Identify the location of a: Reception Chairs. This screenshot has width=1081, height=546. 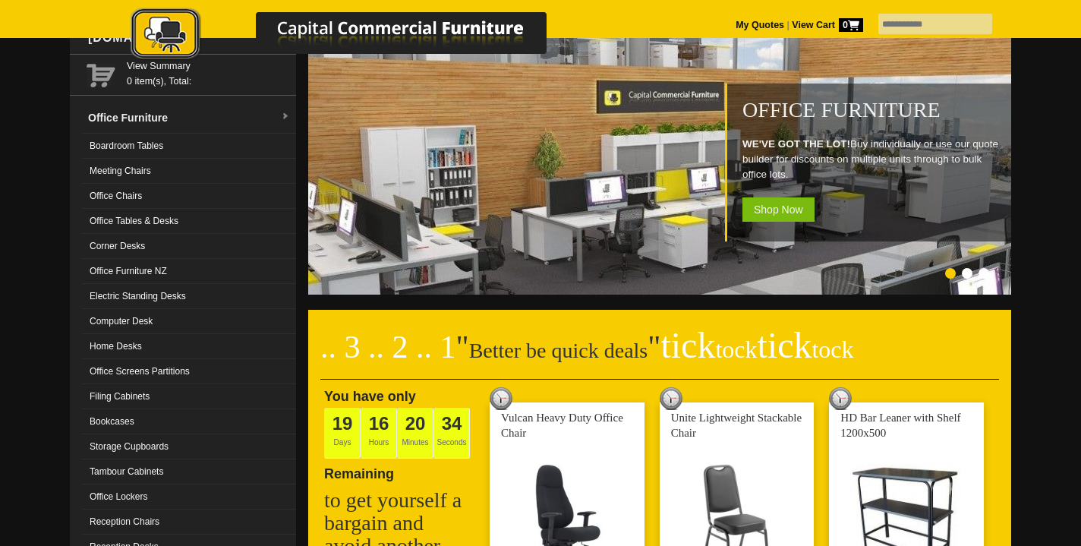
(189, 522).